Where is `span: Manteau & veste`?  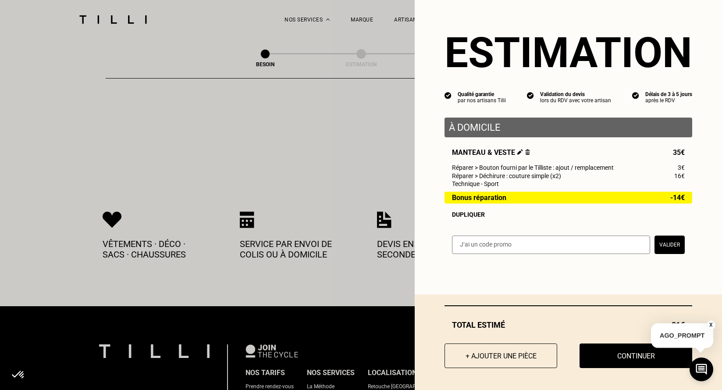 span: Manteau & veste is located at coordinates (491, 152).